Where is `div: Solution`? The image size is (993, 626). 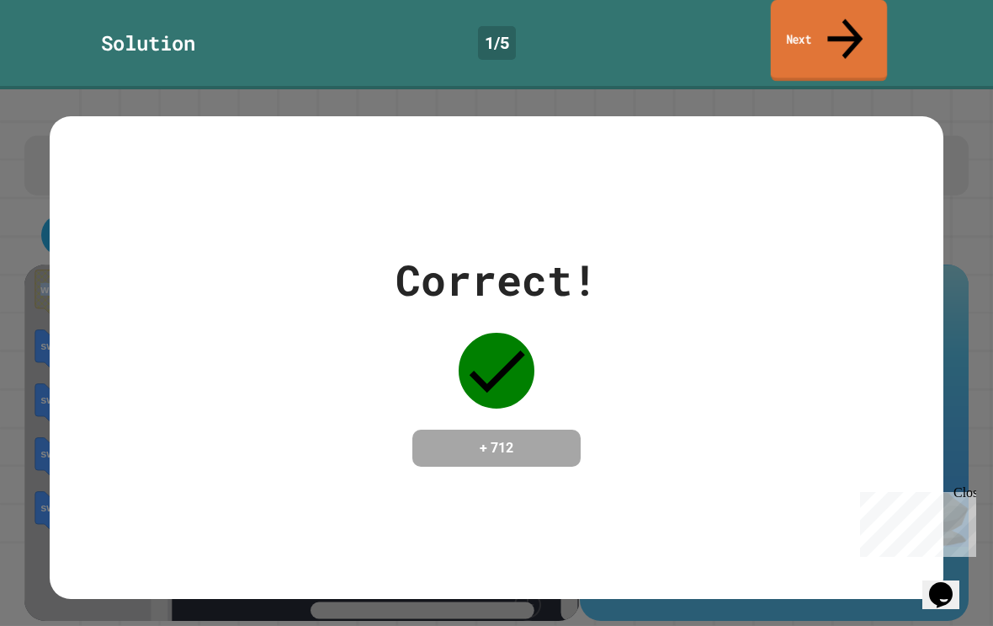 div: Solution is located at coordinates (148, 43).